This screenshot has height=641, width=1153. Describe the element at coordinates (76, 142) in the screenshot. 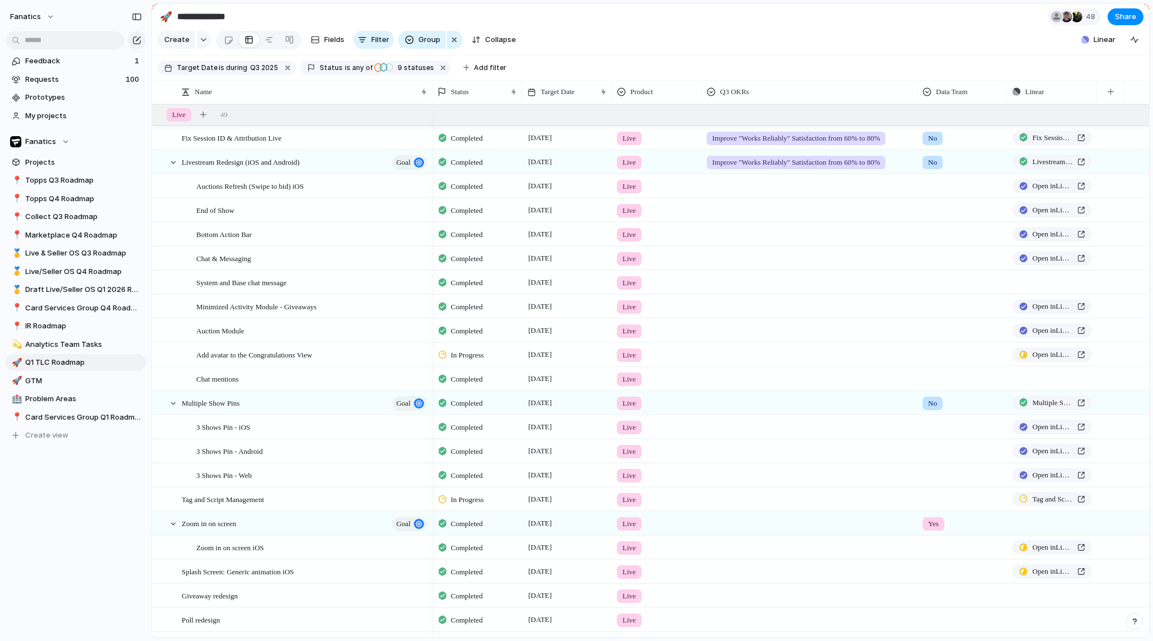

I see `button: Fanatics` at that location.